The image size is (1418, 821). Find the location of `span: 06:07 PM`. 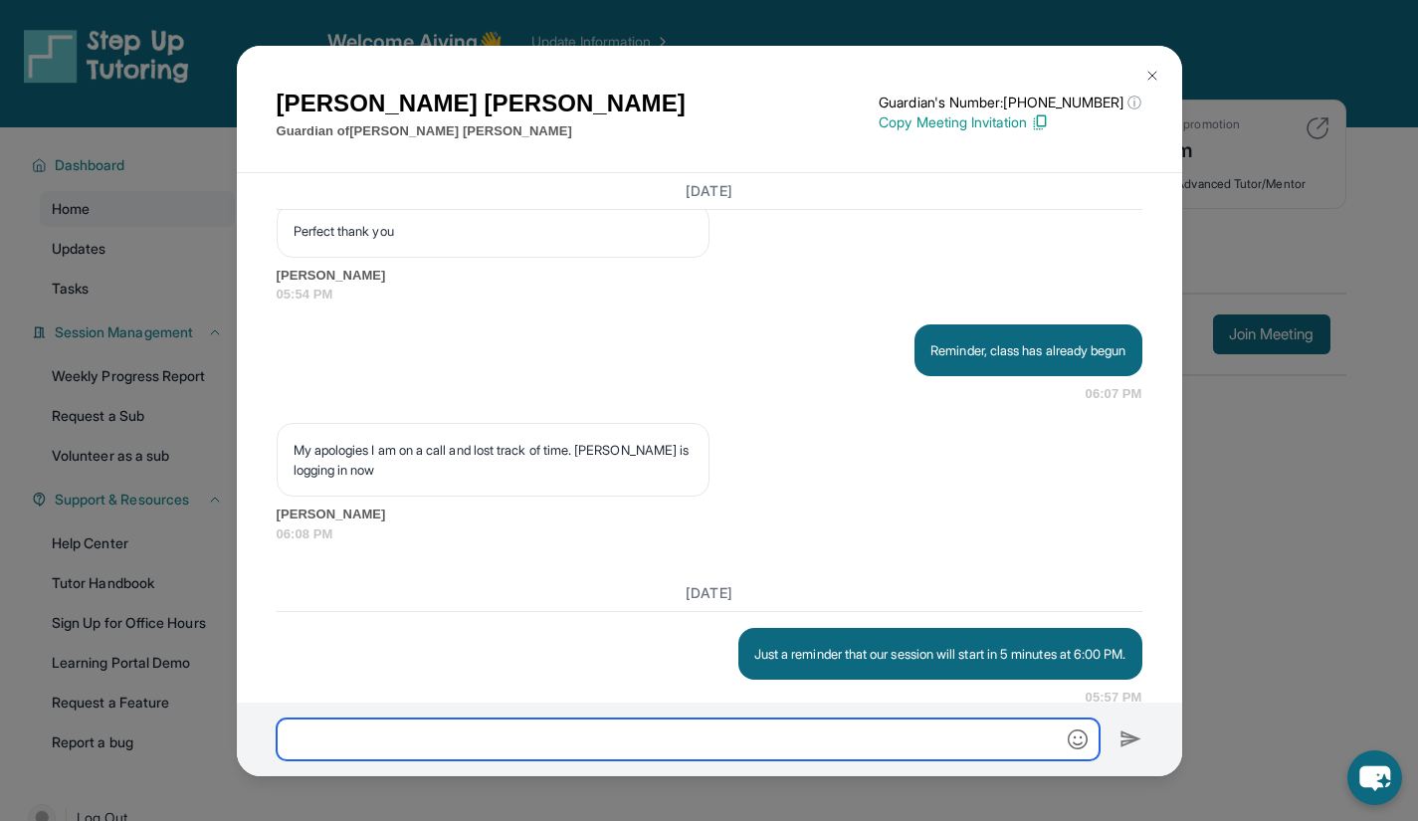

span: 06:07 PM is located at coordinates (1114, 394).